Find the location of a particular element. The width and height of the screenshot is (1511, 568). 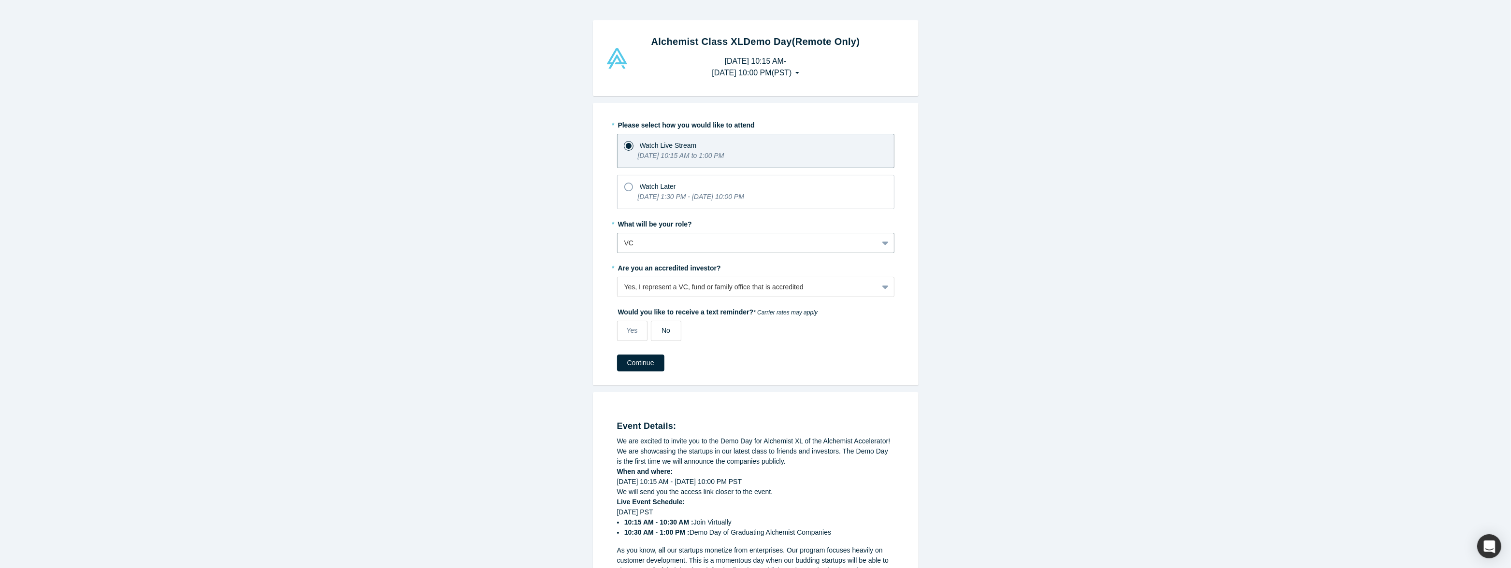

label: Please select how you would like to attend is located at coordinates (756, 124).